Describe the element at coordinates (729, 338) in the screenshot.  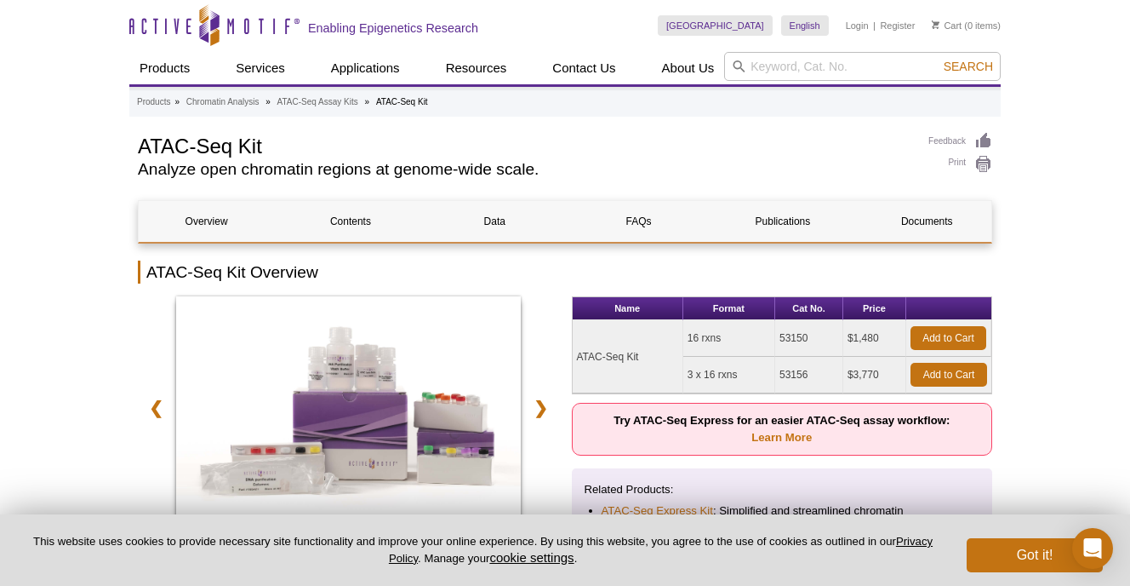
I see `td: 16 rxns` at that location.